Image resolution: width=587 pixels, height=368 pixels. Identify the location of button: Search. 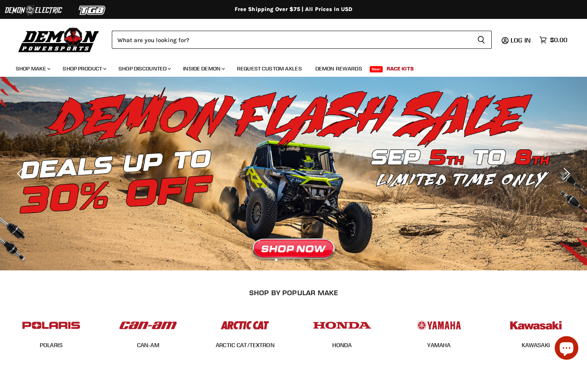
(481, 40).